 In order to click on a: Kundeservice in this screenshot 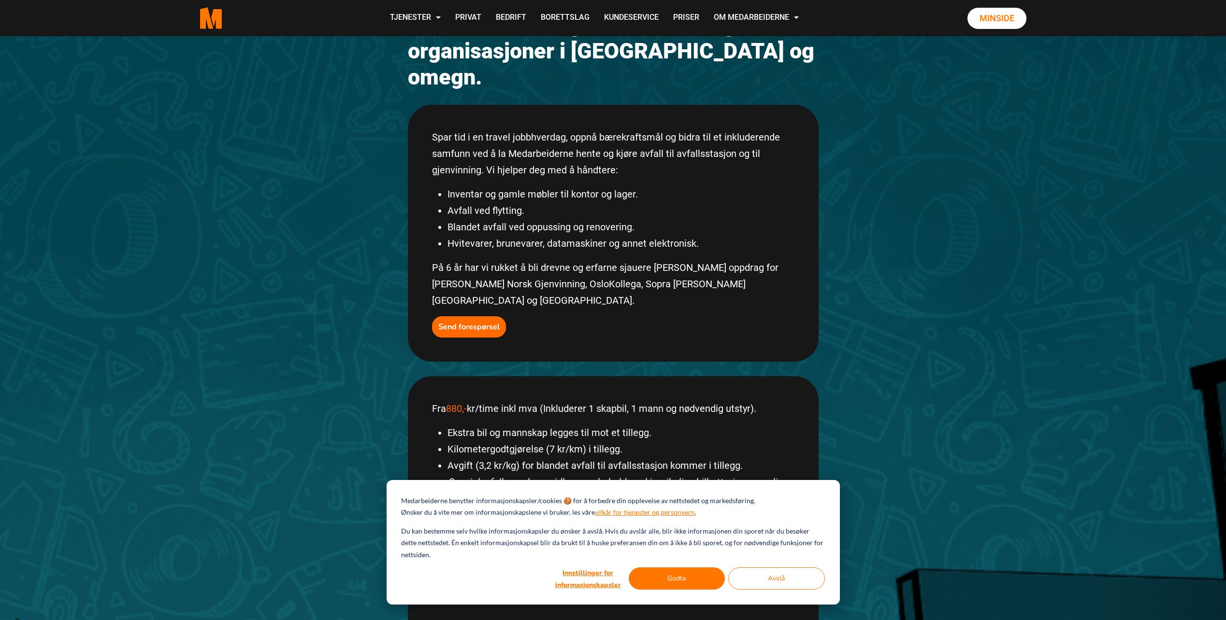, I will do `click(631, 18)`.